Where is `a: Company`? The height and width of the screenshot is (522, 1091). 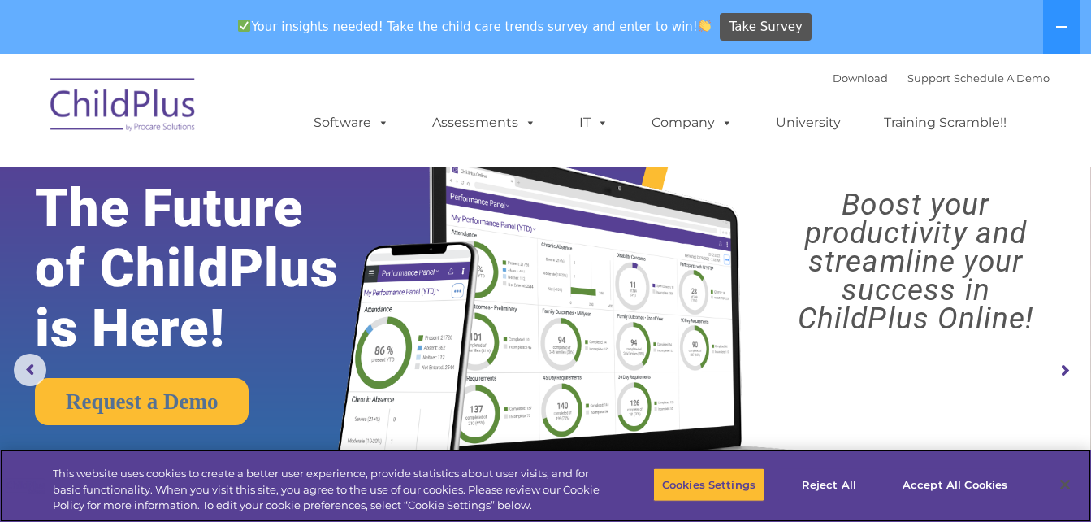 a: Company is located at coordinates (692, 123).